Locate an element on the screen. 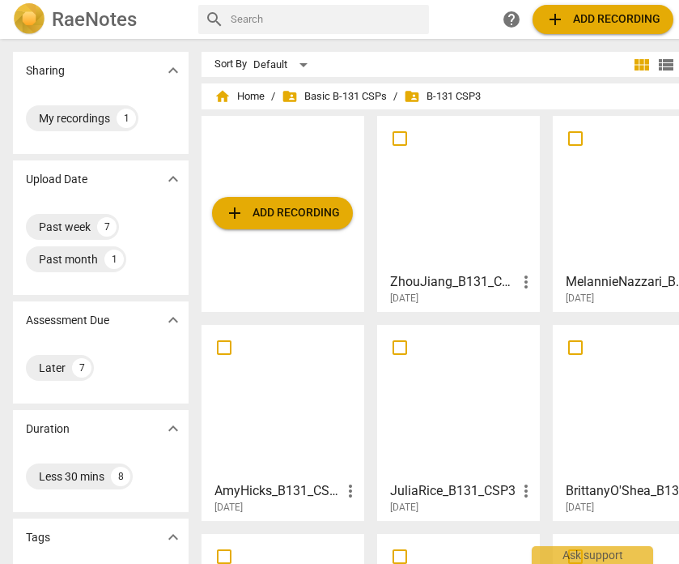 The height and width of the screenshot is (564, 679). div: Ask support is located at coordinates (593, 555).